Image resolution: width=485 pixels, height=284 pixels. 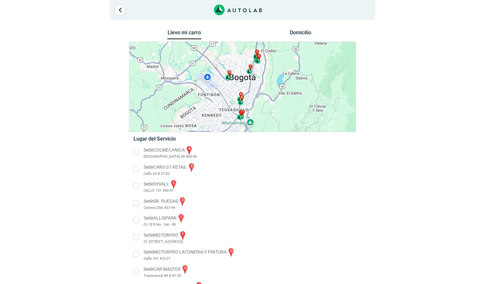 What do you see at coordinates (258, 56) in the screenshot?
I see `span: f` at bounding box center [258, 56].